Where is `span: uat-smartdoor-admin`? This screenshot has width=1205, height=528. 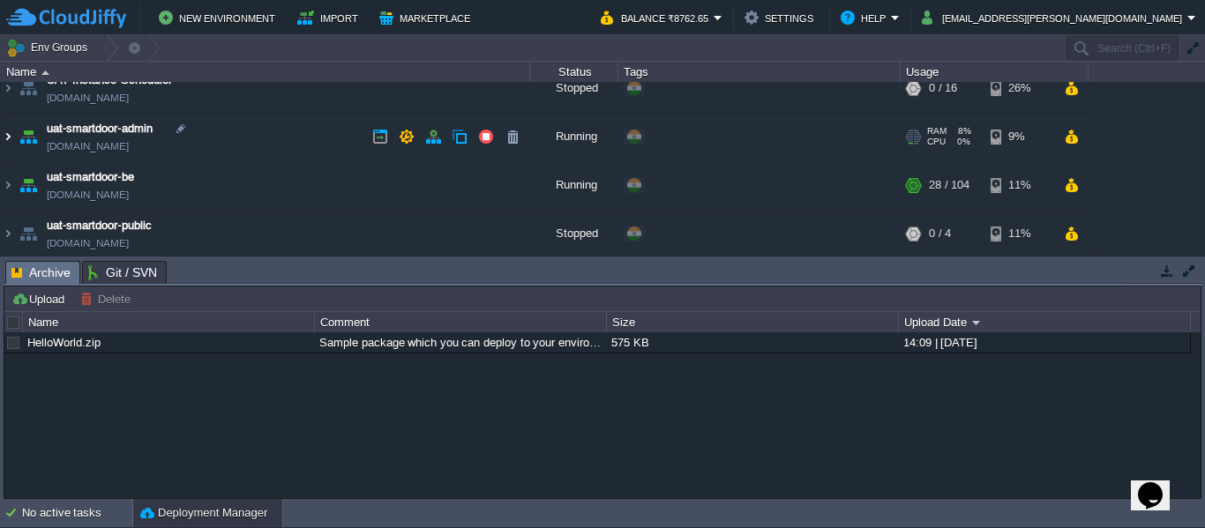 span: uat-smartdoor-admin is located at coordinates (100, 129).